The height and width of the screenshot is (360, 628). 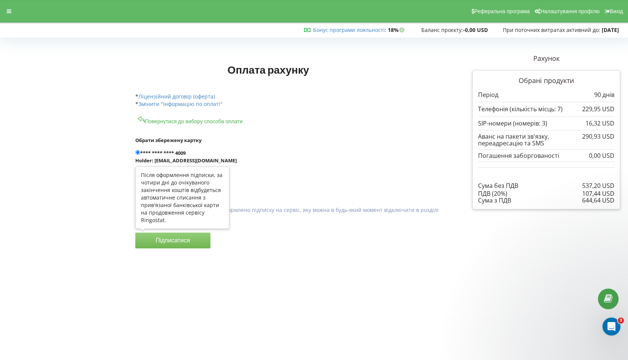 What do you see at coordinates (600, 123) in the screenshot?
I see `p: 16,32 USD` at bounding box center [600, 123].